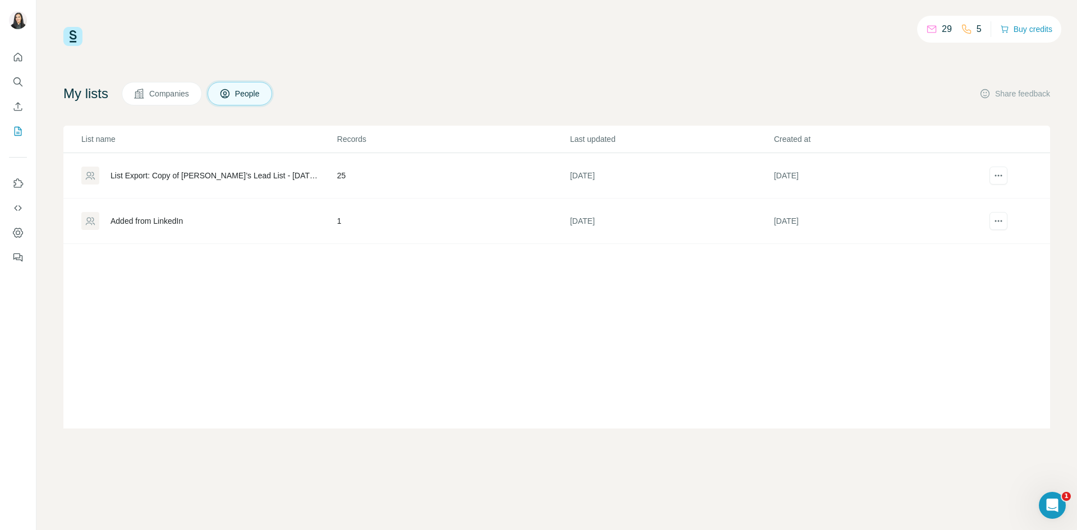 The height and width of the screenshot is (530, 1077). Describe the element at coordinates (453, 221) in the screenshot. I see `td: 1` at that location.